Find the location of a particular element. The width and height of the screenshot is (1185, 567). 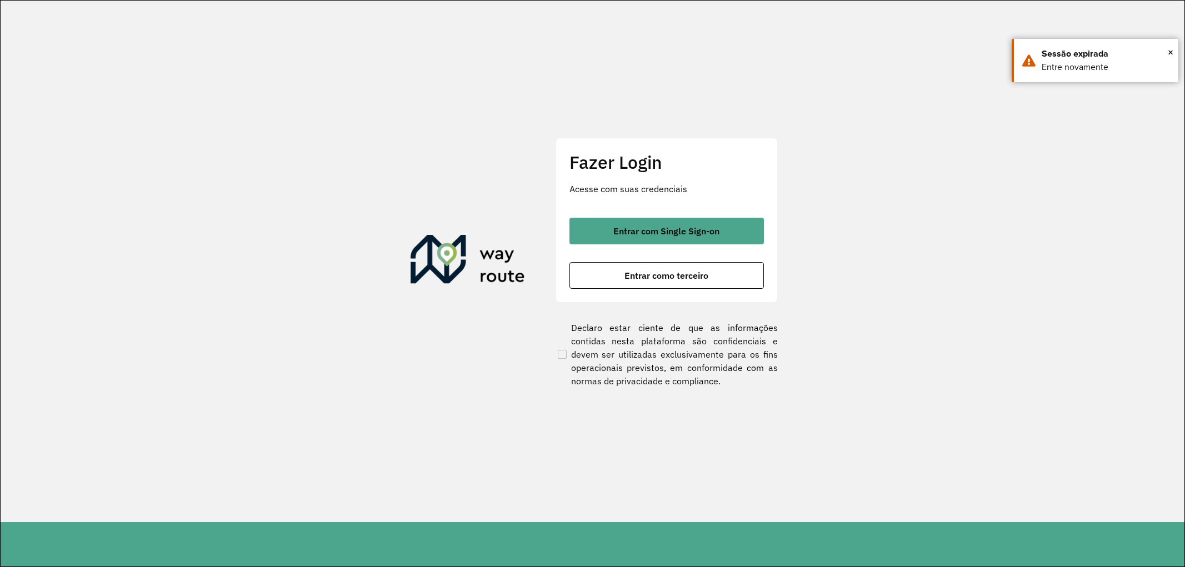

span: Entrar como terceiro is located at coordinates (666, 275).